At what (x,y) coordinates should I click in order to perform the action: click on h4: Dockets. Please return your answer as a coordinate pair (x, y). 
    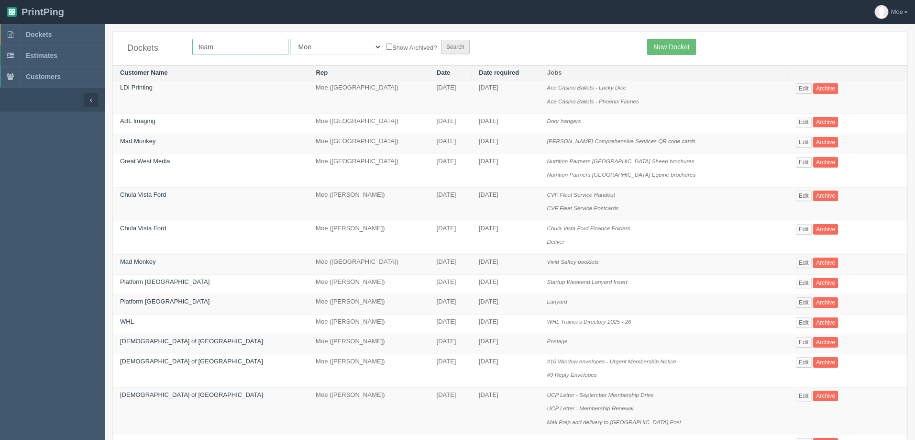
    Looking at the image, I should click on (153, 48).